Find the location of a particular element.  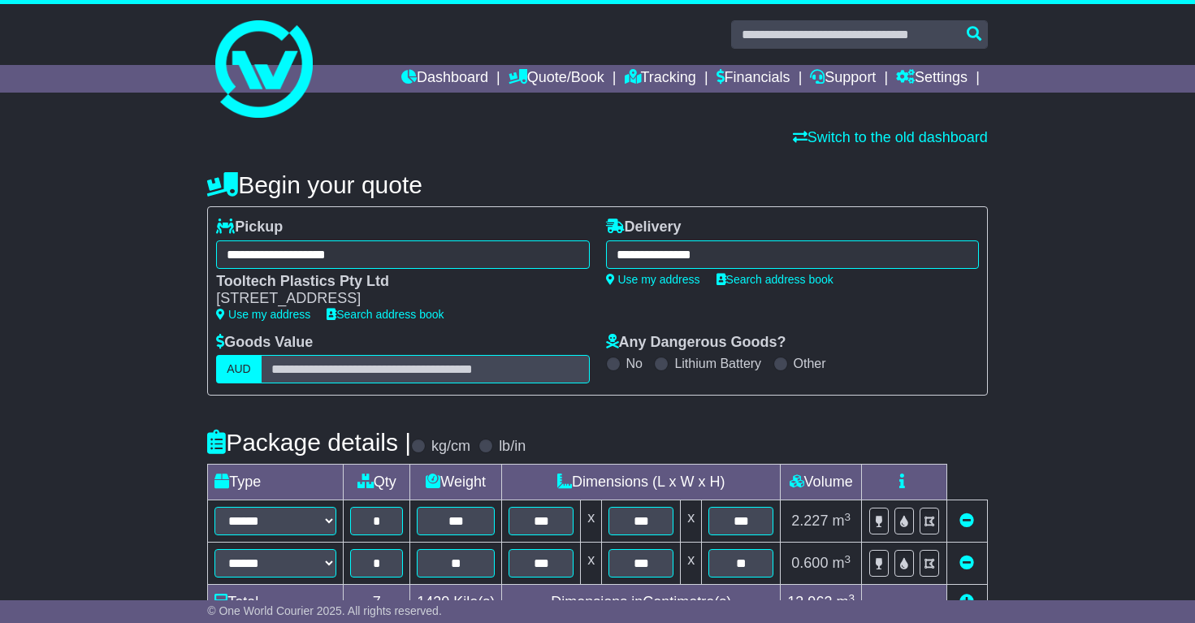

label: Lithium Battery is located at coordinates (717, 363).